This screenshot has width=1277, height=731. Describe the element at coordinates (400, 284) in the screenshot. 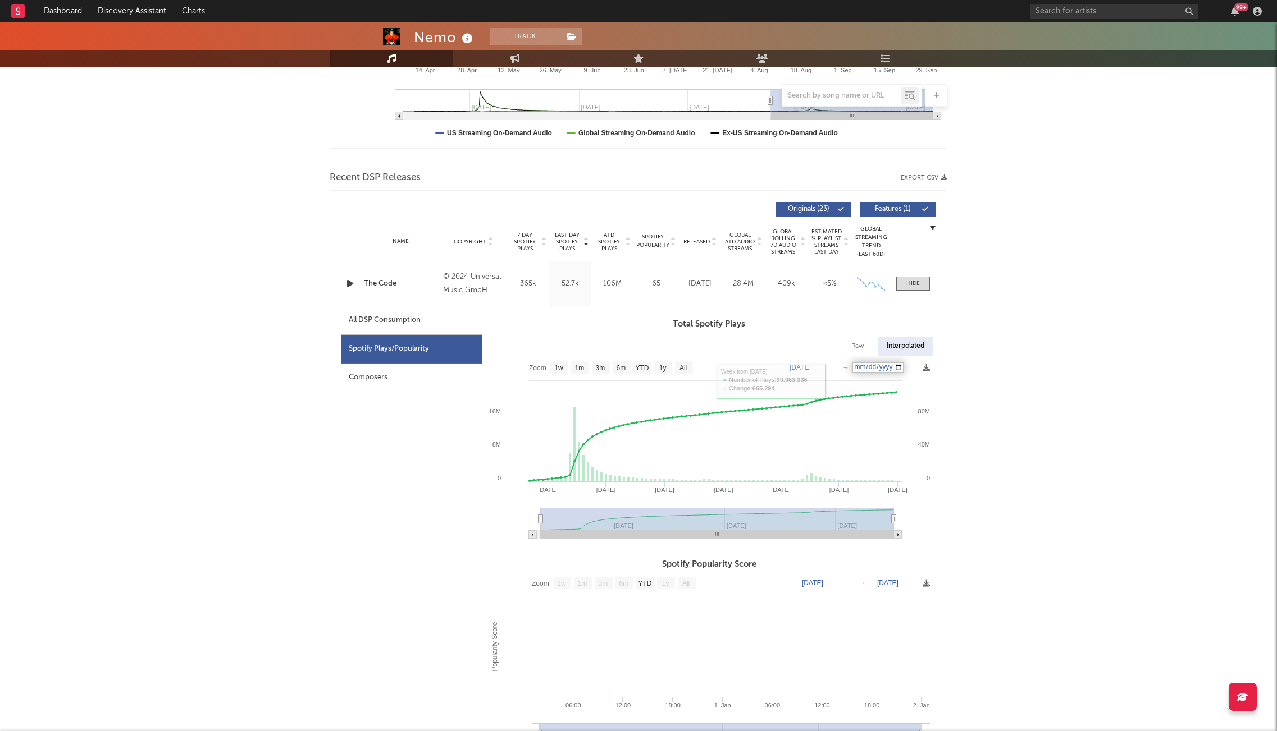

I see `a: The Code` at that location.